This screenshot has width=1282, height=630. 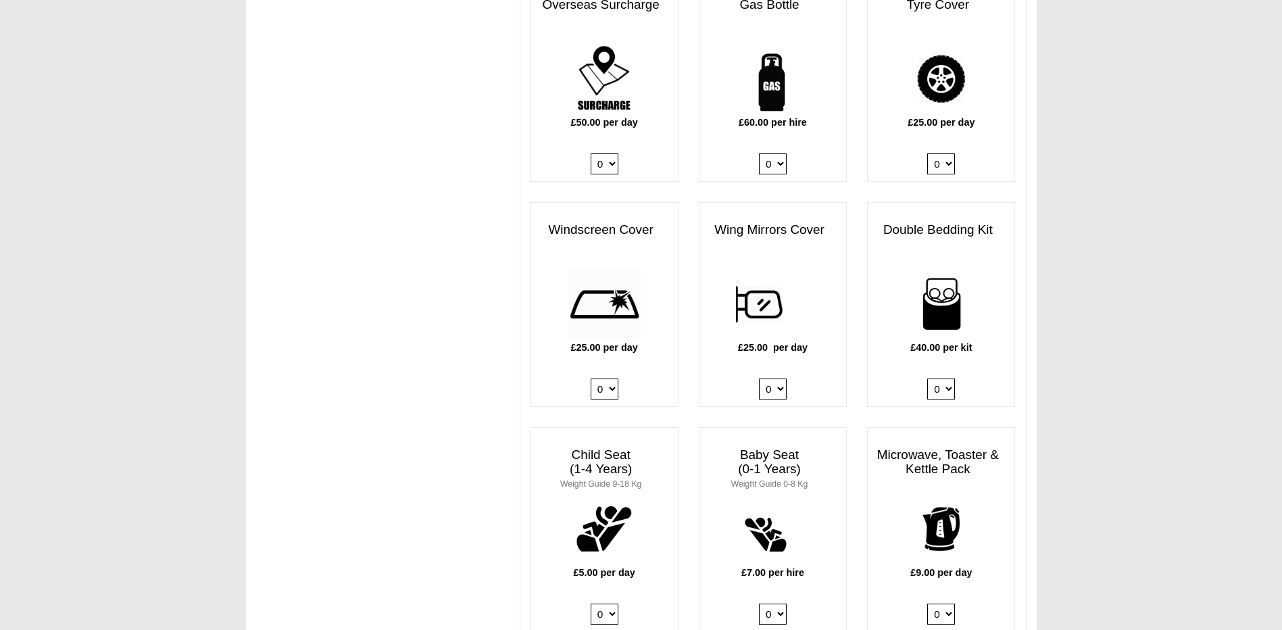 I want to click on h3: Windscreen Cover, so click(x=604, y=230).